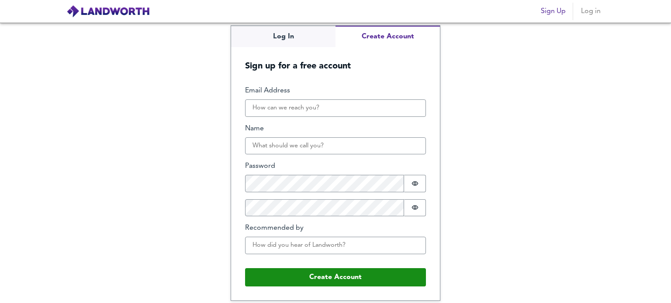 Image resolution: width=671 pixels, height=303 pixels. I want to click on input: How did you hear of Landworth?, so click(335, 246).